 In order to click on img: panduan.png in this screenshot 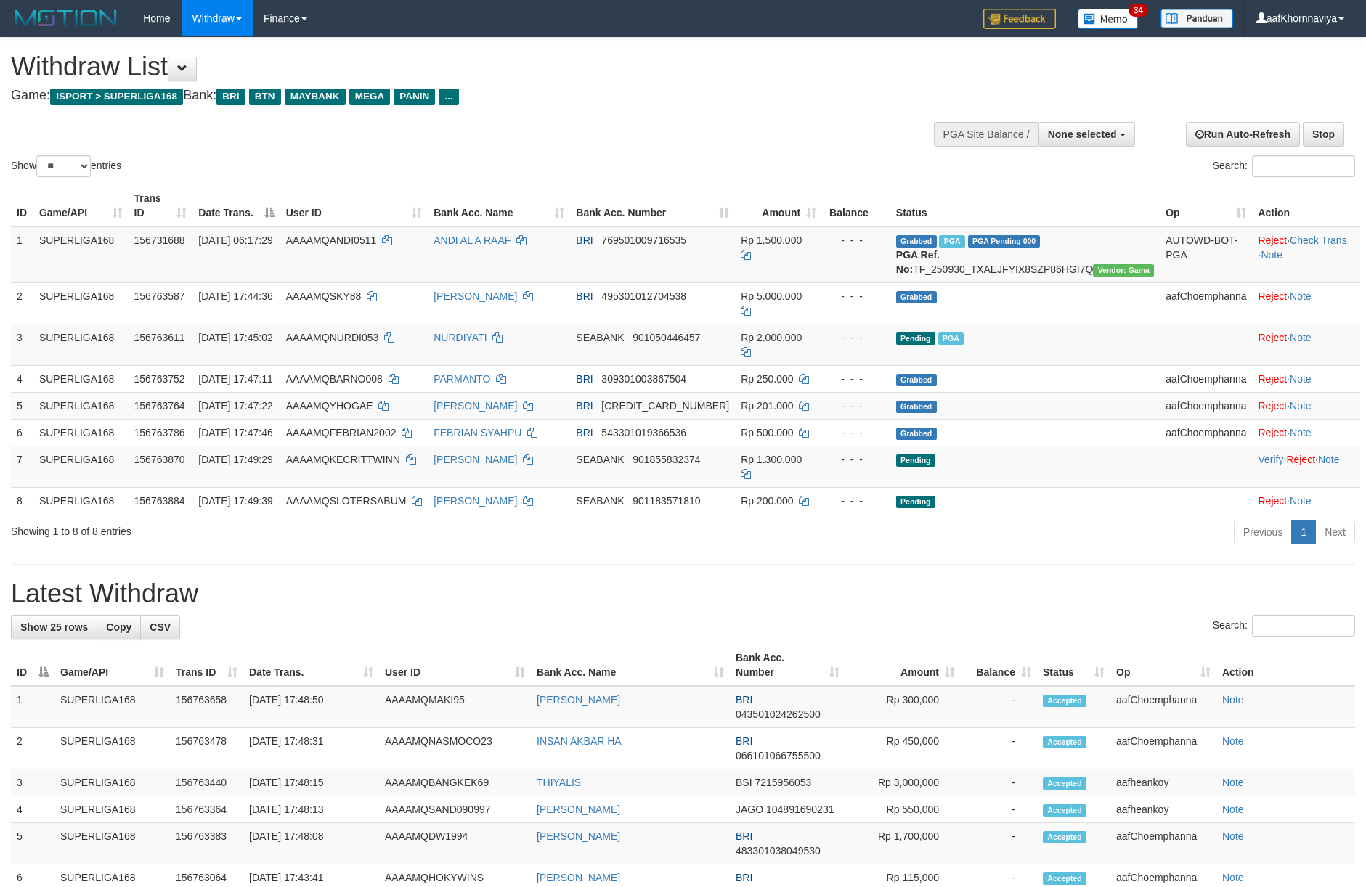, I will do `click(1197, 18)`.